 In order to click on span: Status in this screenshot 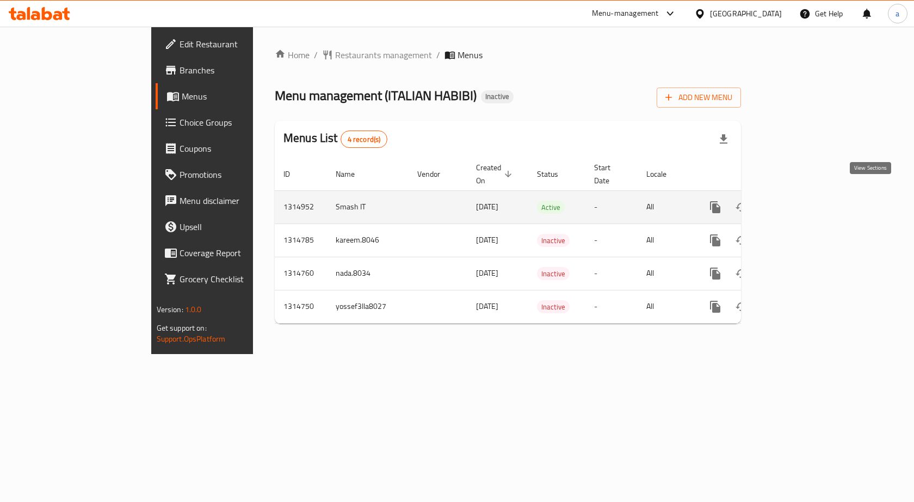, I will do `click(554, 174)`.